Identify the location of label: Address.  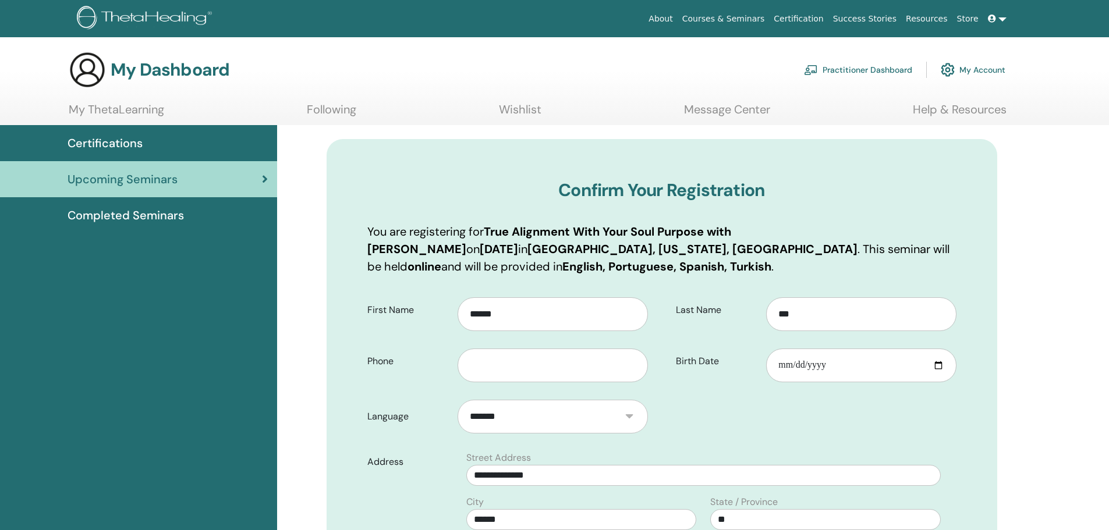
(409, 462).